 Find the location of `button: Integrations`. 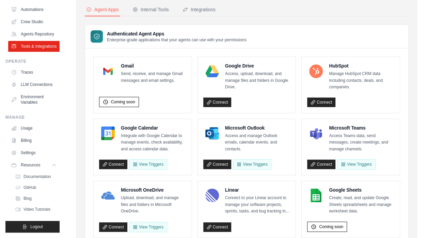

button: Integrations is located at coordinates (199, 10).